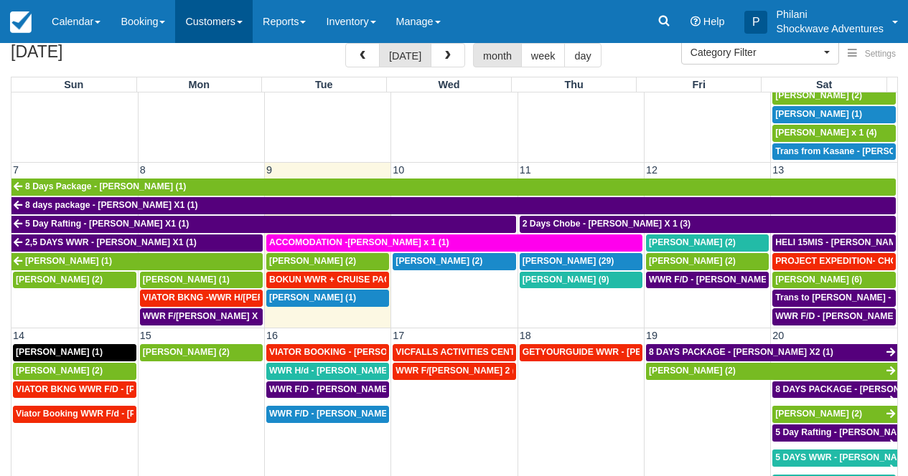  What do you see at coordinates (146, 336) in the screenshot?
I see `span: 15` at bounding box center [146, 336].